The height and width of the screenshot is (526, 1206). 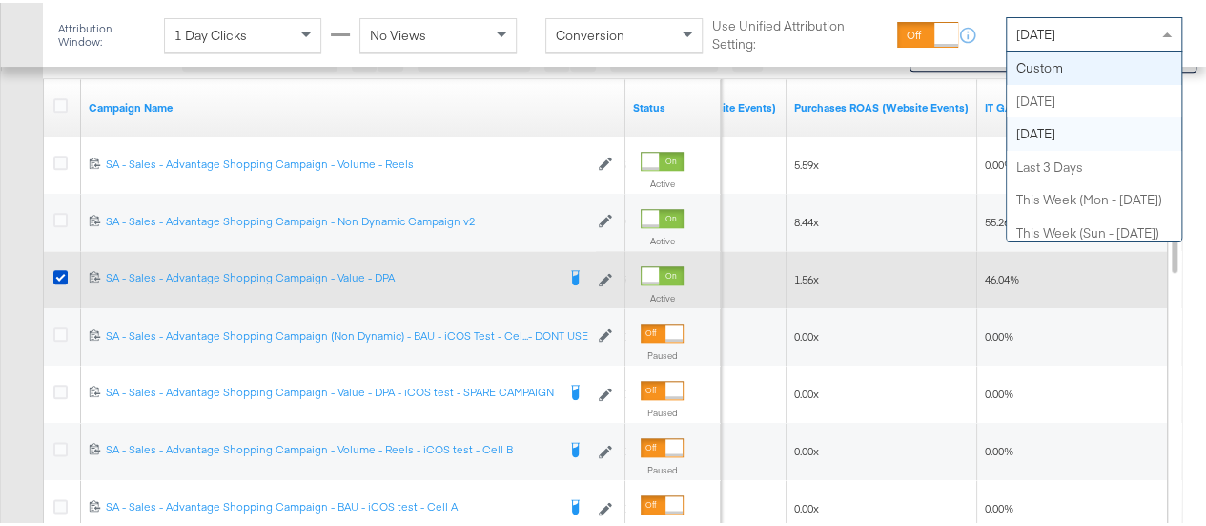 What do you see at coordinates (330, 391) in the screenshot?
I see `a: SA - Sales - Advantage Shopping Campaign - Value - DPA - iCOS test - SPARE CAMPAIGN` at bounding box center [330, 391].